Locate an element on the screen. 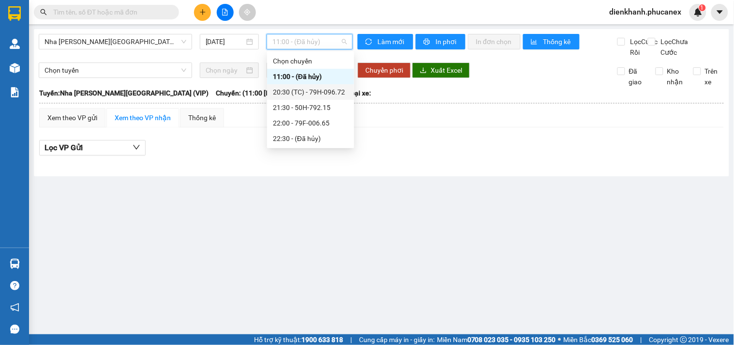 The width and height of the screenshot is (734, 345). span: message is located at coordinates (15, 329).